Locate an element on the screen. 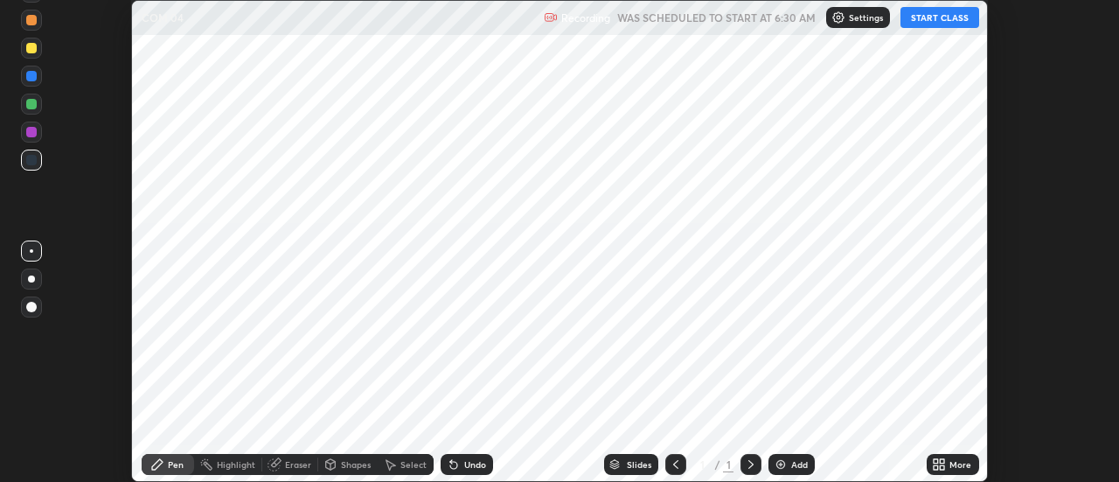 The width and height of the screenshot is (1119, 482). img: add-slide-button is located at coordinates (780, 464).